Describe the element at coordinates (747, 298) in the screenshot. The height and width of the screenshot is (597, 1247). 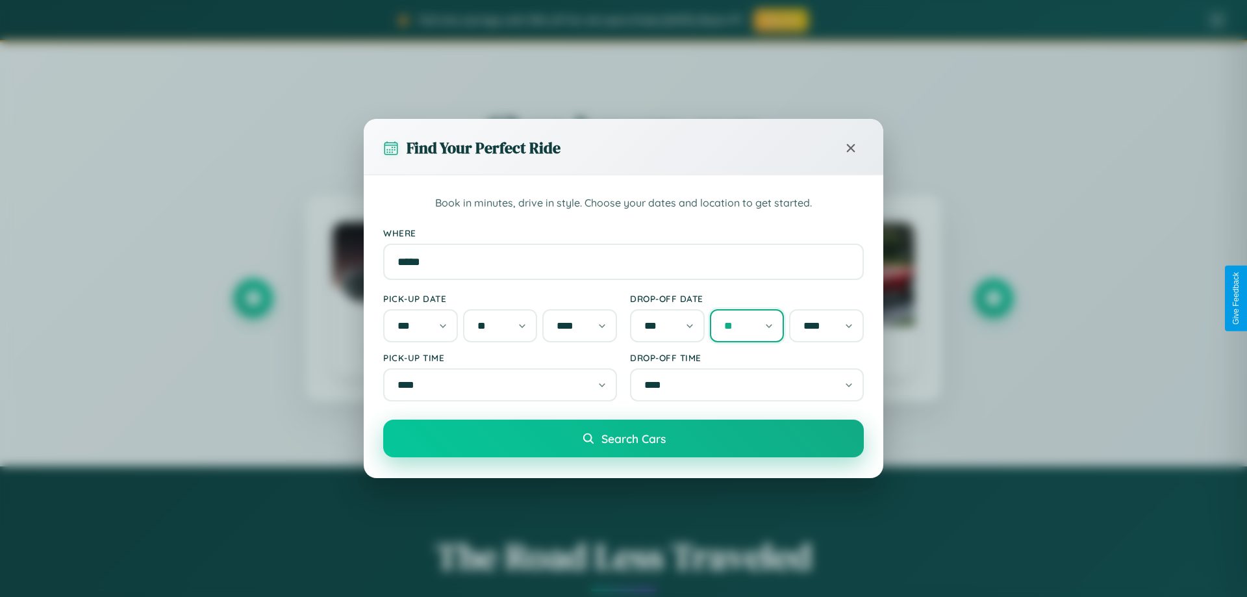
I see `label: Drop-off Date` at that location.